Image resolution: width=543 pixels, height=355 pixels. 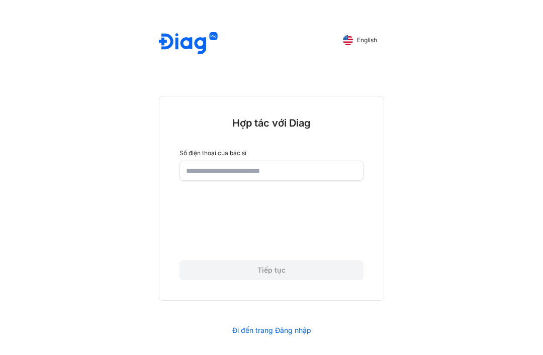 I want to click on img: English, so click(x=348, y=40).